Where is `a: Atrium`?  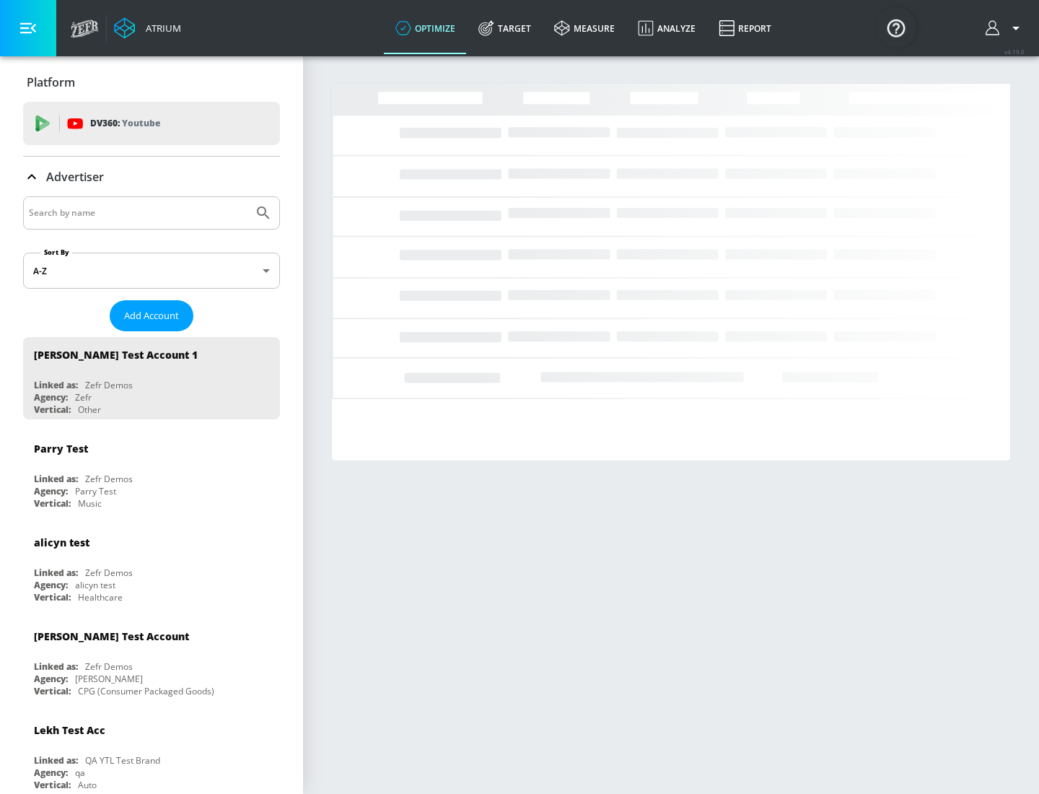
a: Atrium is located at coordinates (147, 28).